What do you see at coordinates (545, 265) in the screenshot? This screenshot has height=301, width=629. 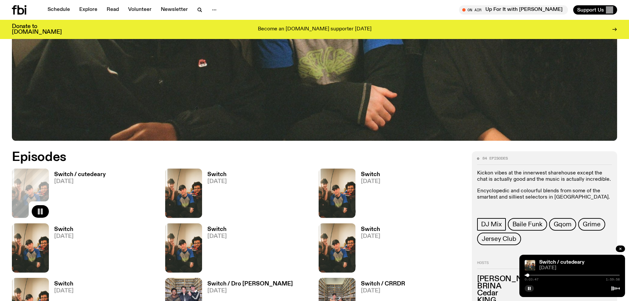 I see `h2: Hosts` at bounding box center [545, 265].